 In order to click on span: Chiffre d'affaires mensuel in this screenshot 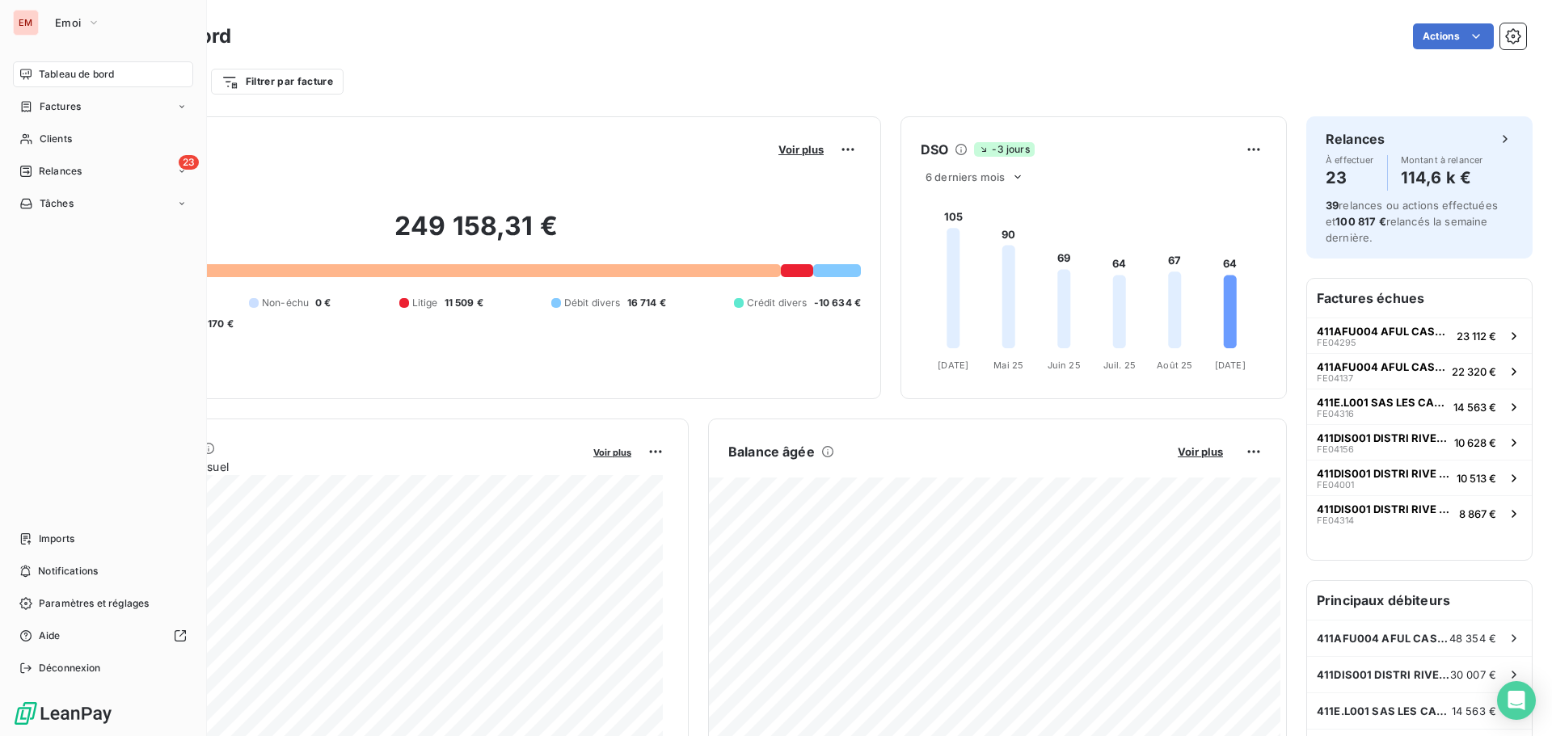, I will do `click(336, 466)`.